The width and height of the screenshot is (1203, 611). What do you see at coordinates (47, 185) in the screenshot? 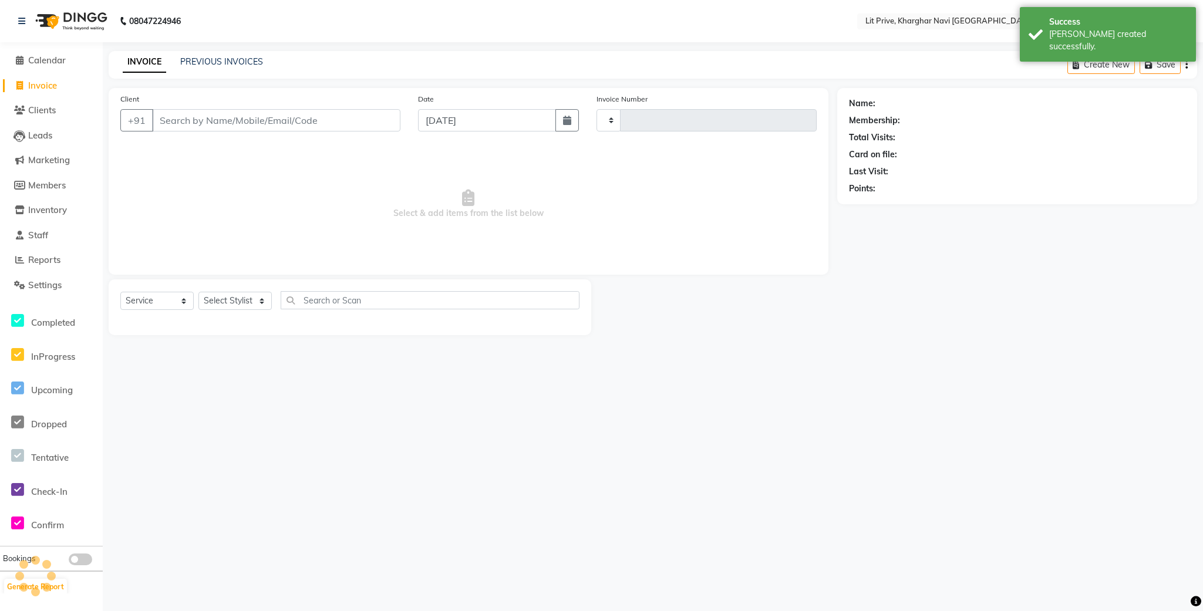
I see `span: Members` at bounding box center [47, 185].